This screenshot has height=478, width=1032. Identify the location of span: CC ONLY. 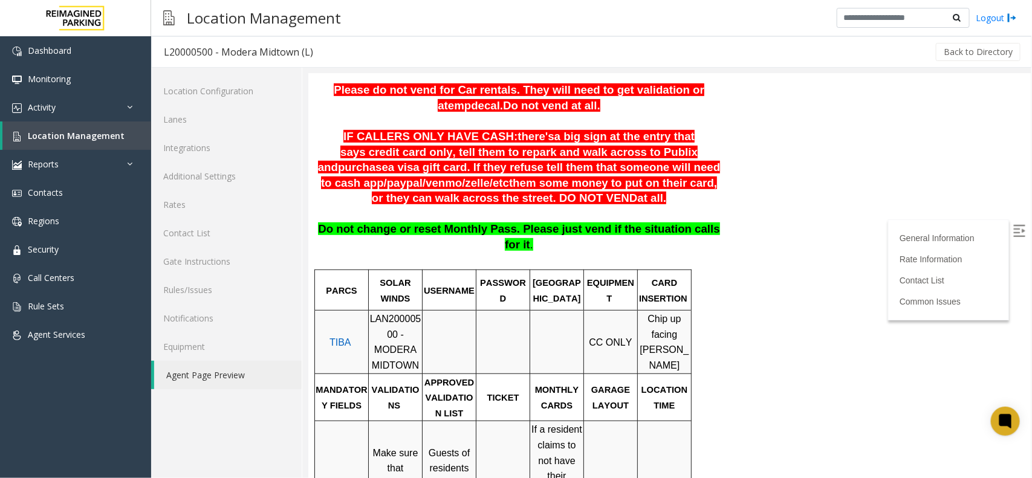
(302, 268).